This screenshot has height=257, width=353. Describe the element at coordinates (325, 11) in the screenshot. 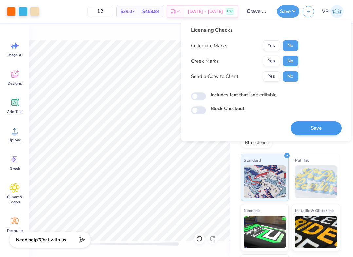

I see `span: VR` at that location.